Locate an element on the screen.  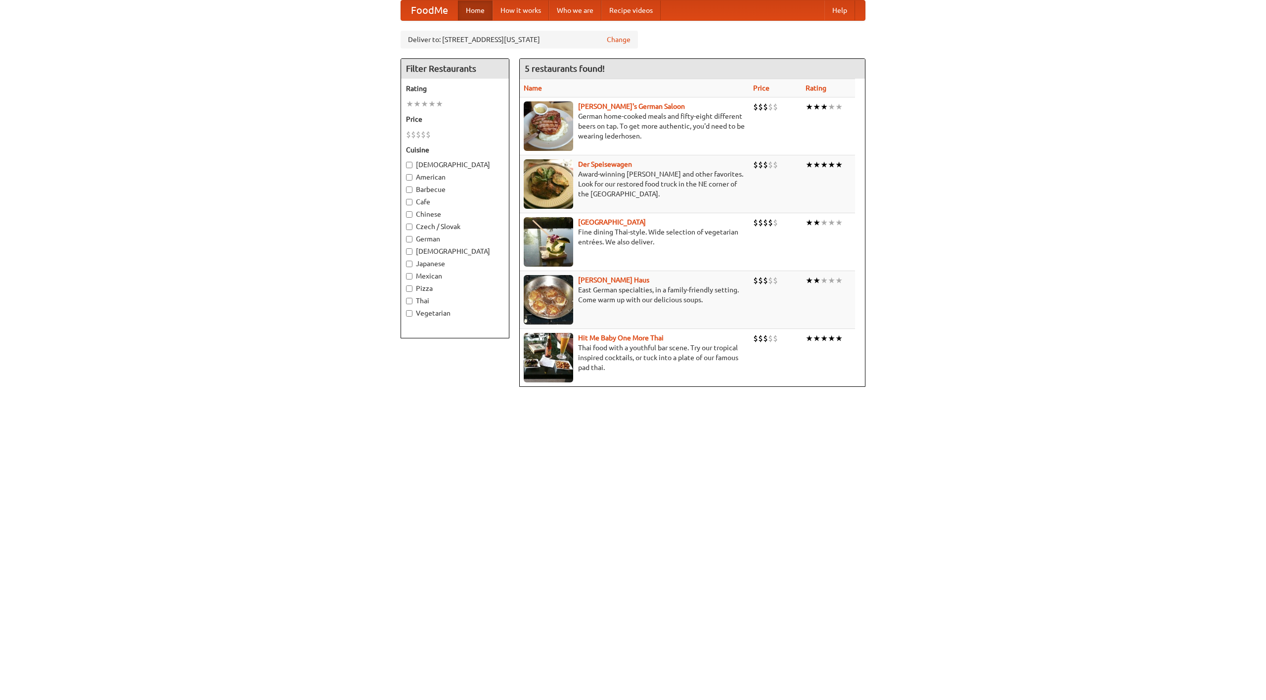
a: Price is located at coordinates (761, 88).